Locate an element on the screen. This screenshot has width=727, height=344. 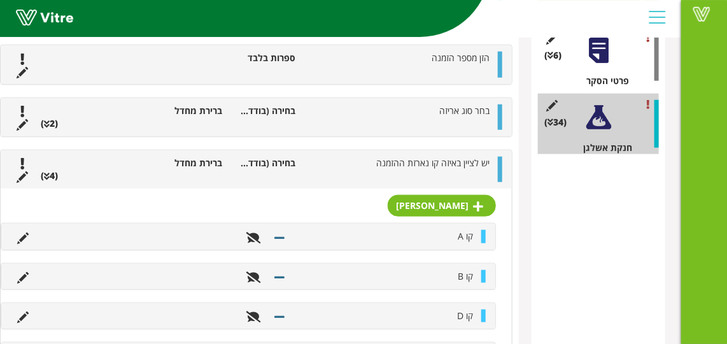
span: (34 ) is located at coordinates (555, 122).